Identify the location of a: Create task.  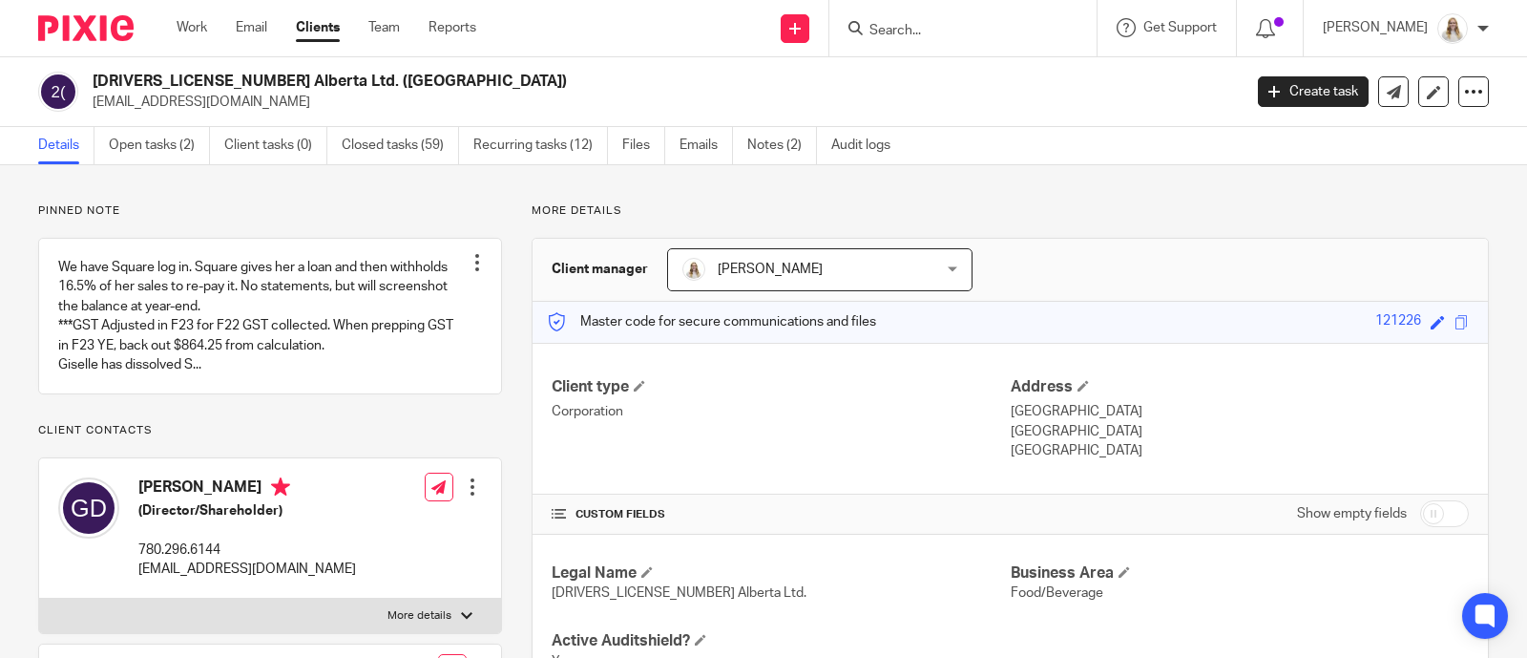
(1313, 92).